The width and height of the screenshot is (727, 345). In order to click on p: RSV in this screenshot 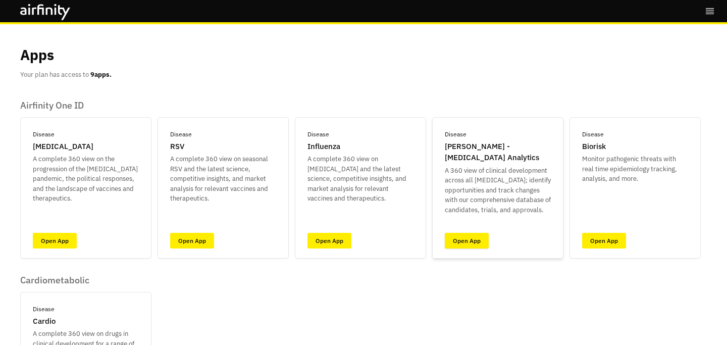, I will do `click(177, 146)`.